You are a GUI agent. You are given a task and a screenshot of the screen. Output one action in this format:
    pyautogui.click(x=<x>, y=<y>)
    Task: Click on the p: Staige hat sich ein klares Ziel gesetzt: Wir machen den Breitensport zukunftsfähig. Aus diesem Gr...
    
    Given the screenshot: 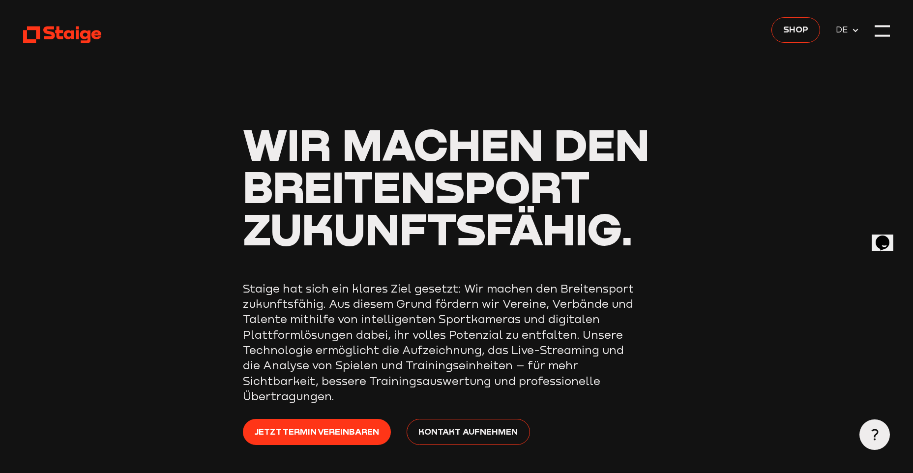 What is the action you would take?
    pyautogui.click(x=440, y=342)
    